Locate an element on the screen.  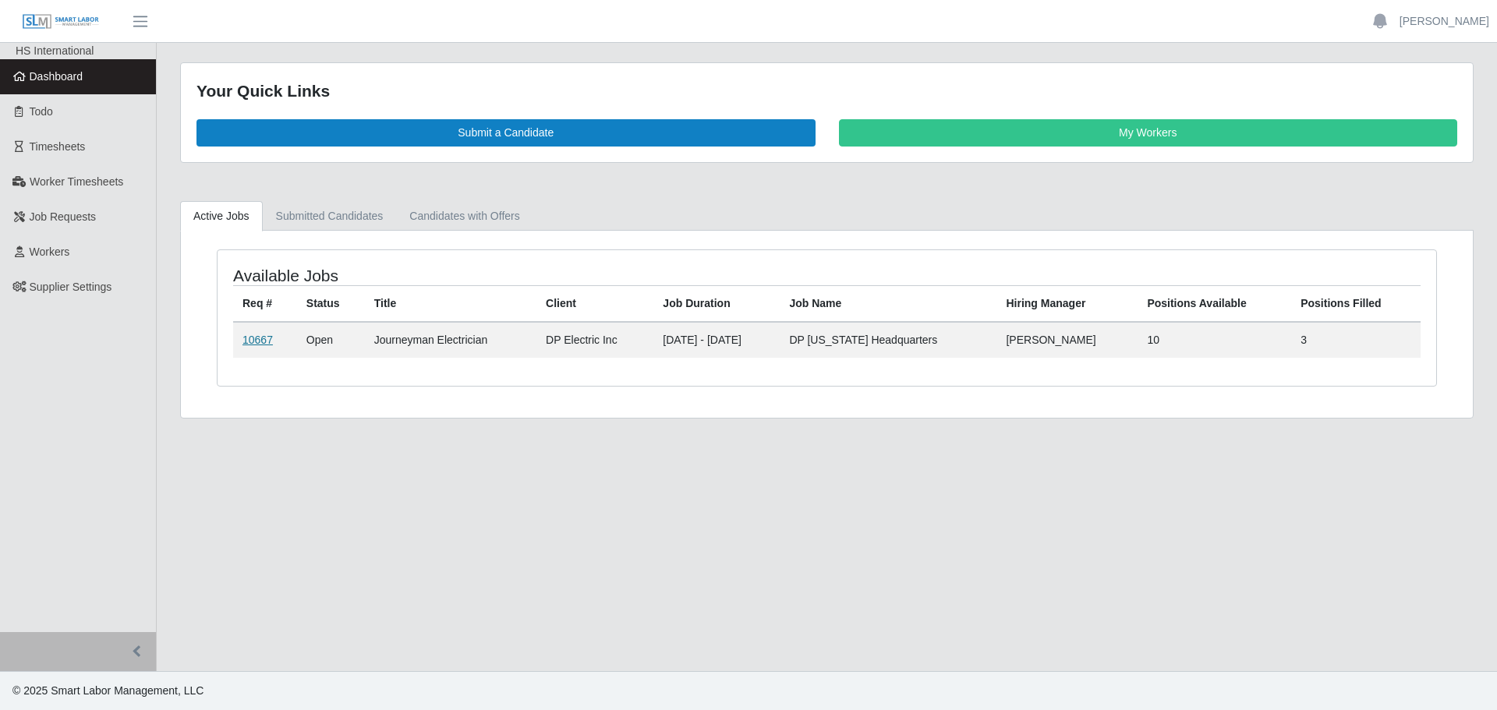
td: Open is located at coordinates (331, 340).